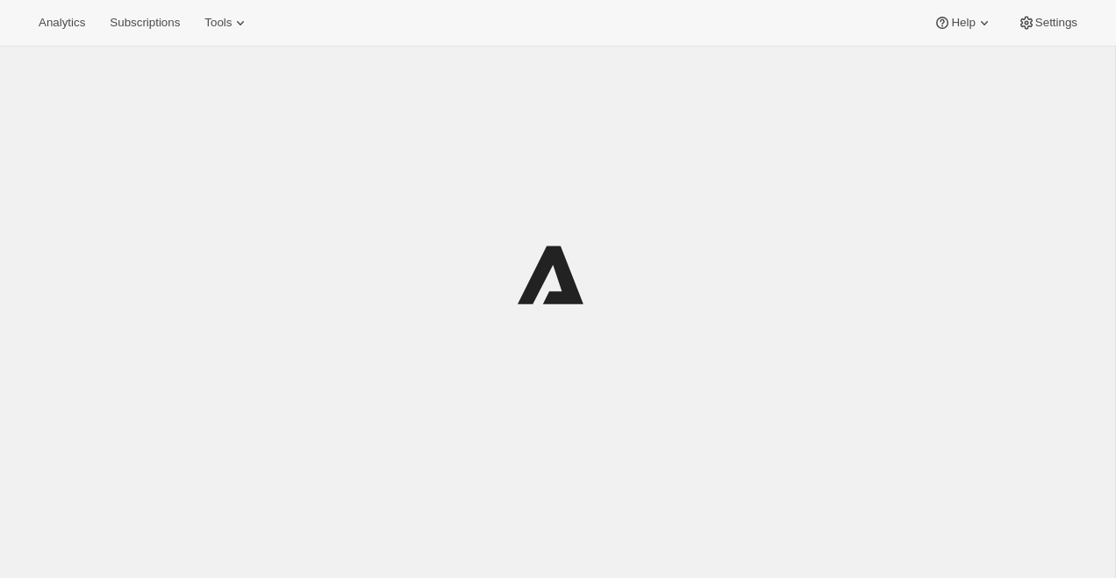  Describe the element at coordinates (226, 23) in the screenshot. I see `button: Tools` at that location.